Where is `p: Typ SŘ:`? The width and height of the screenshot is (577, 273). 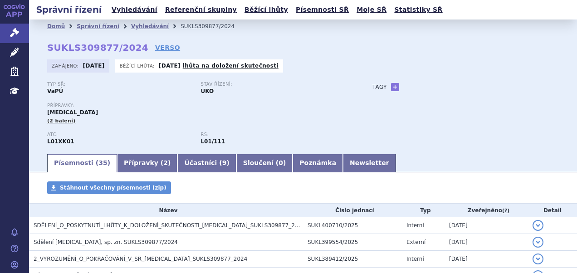
p: Typ SŘ: is located at coordinates (119, 84).